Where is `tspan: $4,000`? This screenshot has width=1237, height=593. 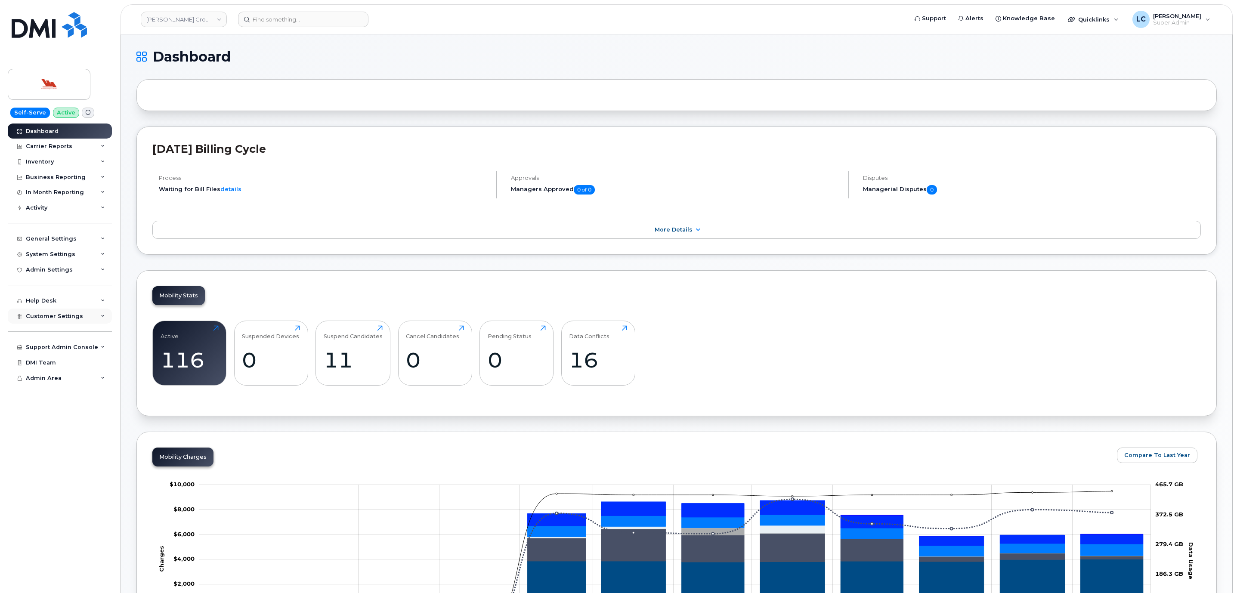
tspan: $4,000 is located at coordinates (184, 559).